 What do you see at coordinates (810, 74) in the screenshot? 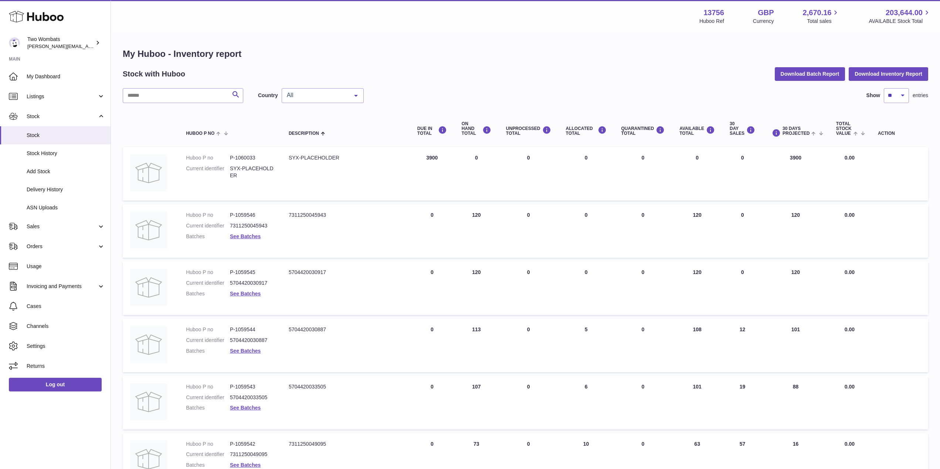
I see `button: Download Batch Report` at bounding box center [810, 74].